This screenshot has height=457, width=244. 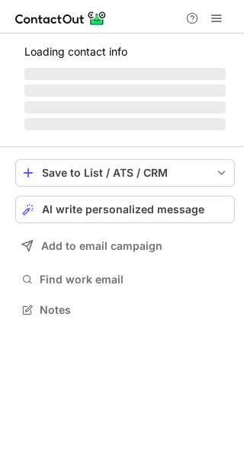 What do you see at coordinates (134, 310) in the screenshot?
I see `span: Notes` at bounding box center [134, 310].